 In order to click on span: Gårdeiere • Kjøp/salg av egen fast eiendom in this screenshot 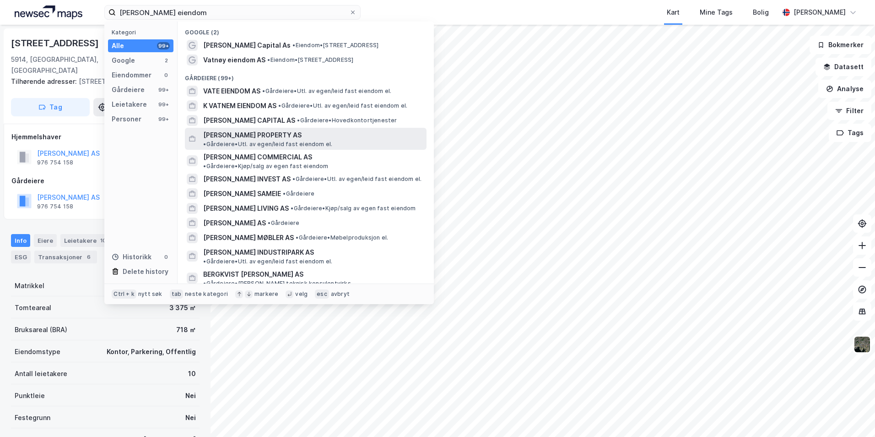, I will do `click(266, 166)`.